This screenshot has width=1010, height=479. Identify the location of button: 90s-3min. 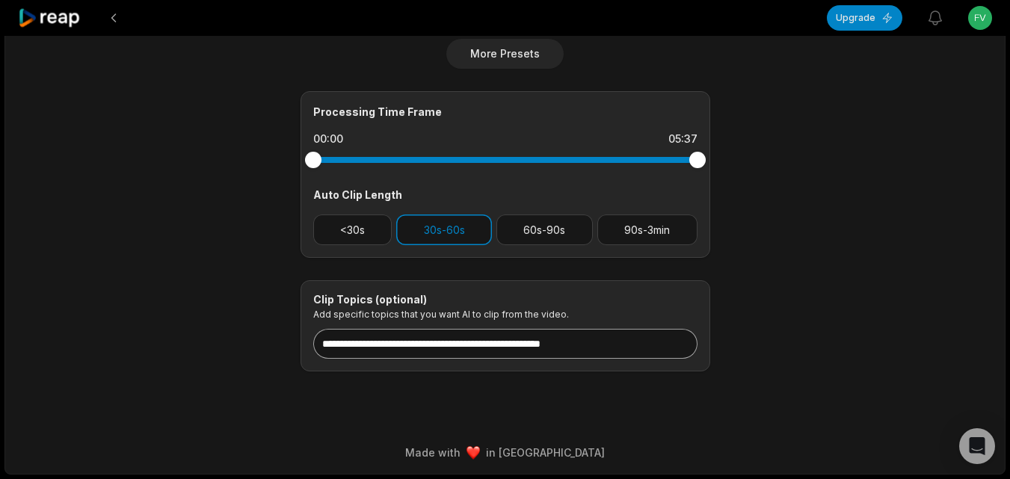
(648, 230).